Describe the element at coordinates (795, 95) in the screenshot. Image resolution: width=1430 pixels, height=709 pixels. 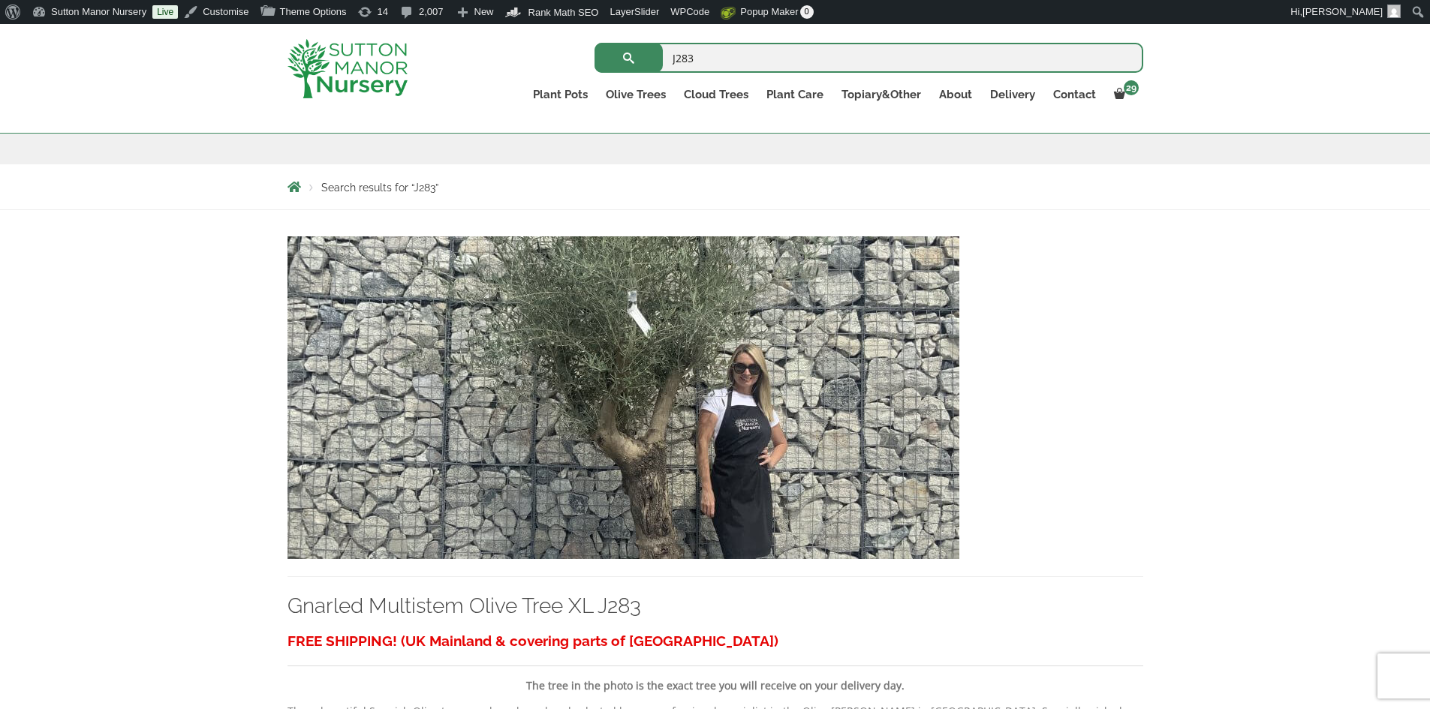
I see `a: Plant Care` at that location.